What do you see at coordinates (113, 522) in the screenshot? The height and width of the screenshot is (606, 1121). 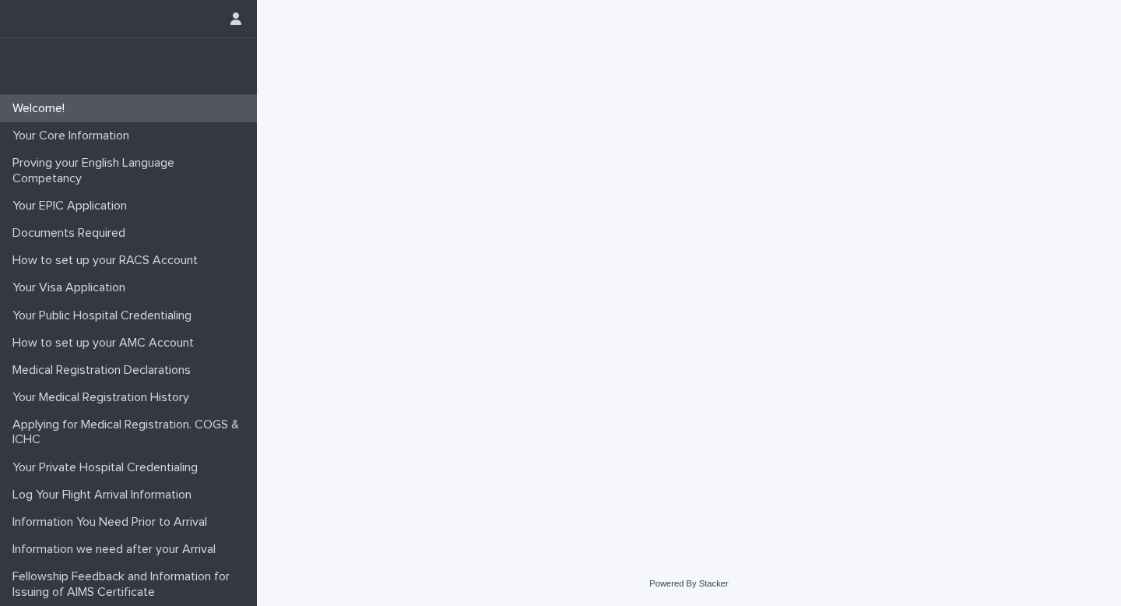 I see `p: Information You Need Prior to Arrival` at bounding box center [113, 522].